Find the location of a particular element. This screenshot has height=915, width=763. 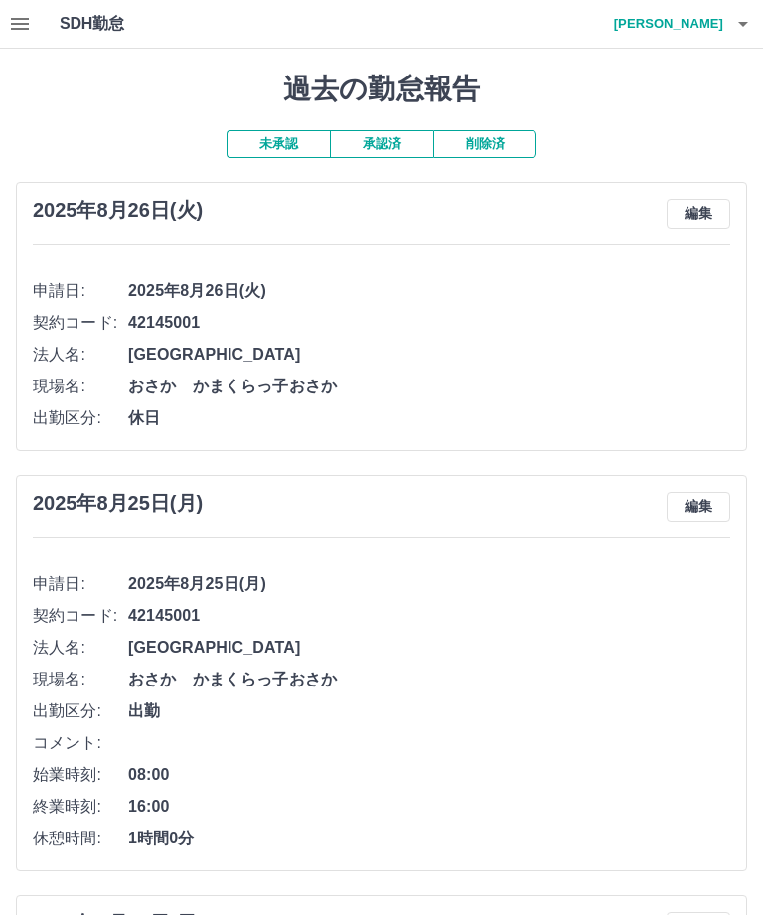

button: 削除済 is located at coordinates (485, 144).